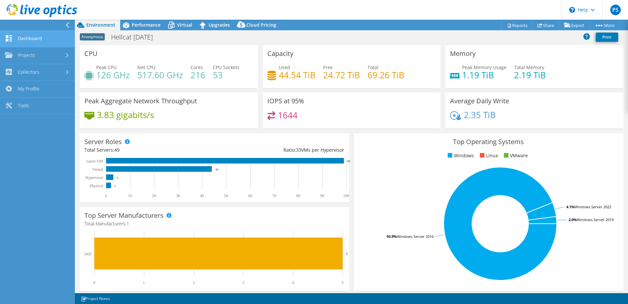 Image resolution: width=628 pixels, height=304 pixels. I want to click on span: Total, so click(373, 67).